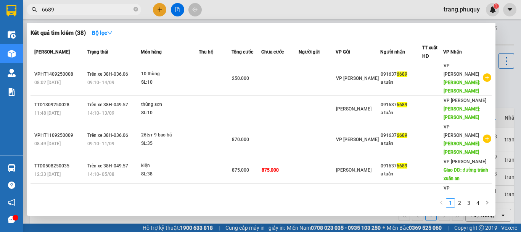  What do you see at coordinates (241, 78) in the screenshot?
I see `span: 250.000` at bounding box center [241, 78].